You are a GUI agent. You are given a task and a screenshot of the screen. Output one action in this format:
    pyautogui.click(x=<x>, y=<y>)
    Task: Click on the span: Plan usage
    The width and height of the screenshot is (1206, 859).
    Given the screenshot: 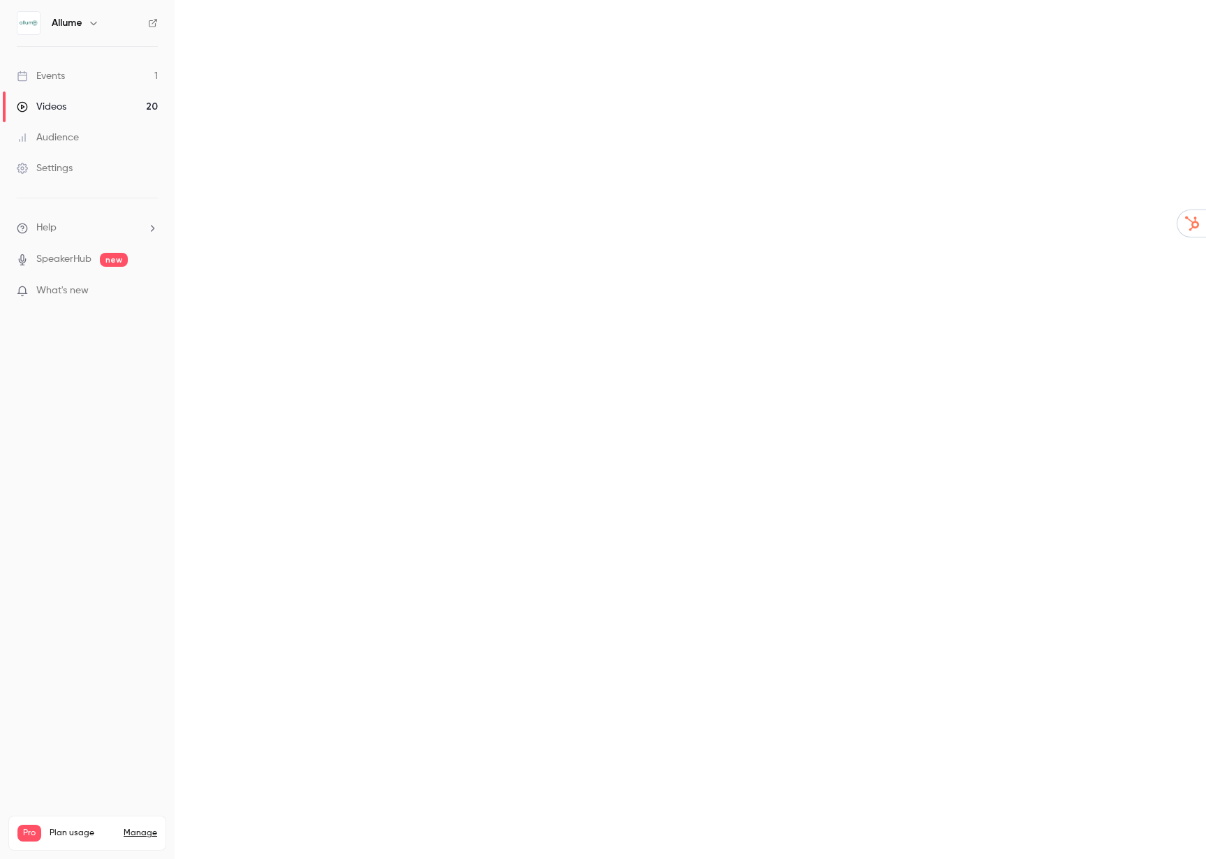 What is the action you would take?
    pyautogui.click(x=82, y=833)
    